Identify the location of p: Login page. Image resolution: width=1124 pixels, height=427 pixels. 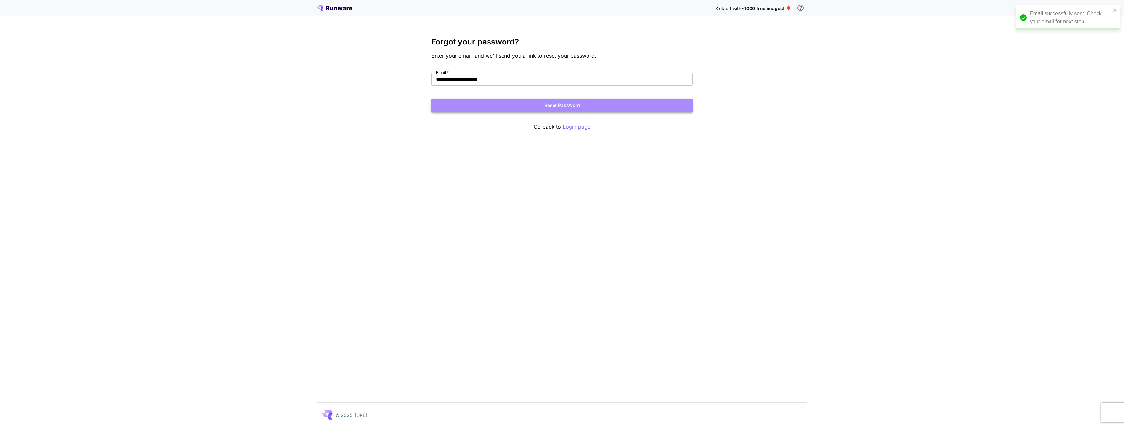
(577, 126).